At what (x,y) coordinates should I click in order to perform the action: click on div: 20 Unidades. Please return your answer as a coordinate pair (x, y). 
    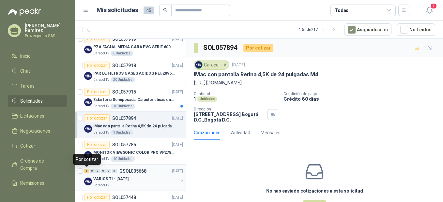
    Looking at the image, I should click on (123, 80).